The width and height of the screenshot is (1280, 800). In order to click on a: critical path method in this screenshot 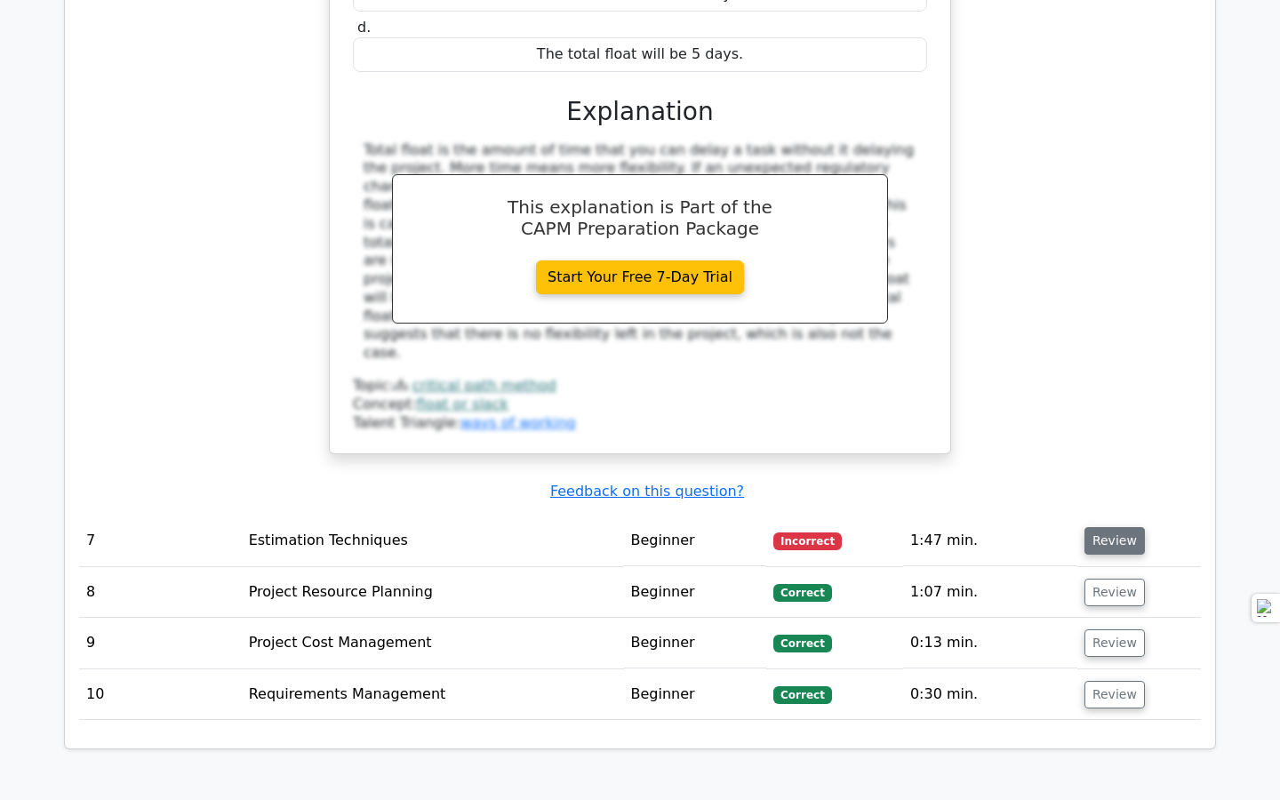, I will do `click(485, 385)`.